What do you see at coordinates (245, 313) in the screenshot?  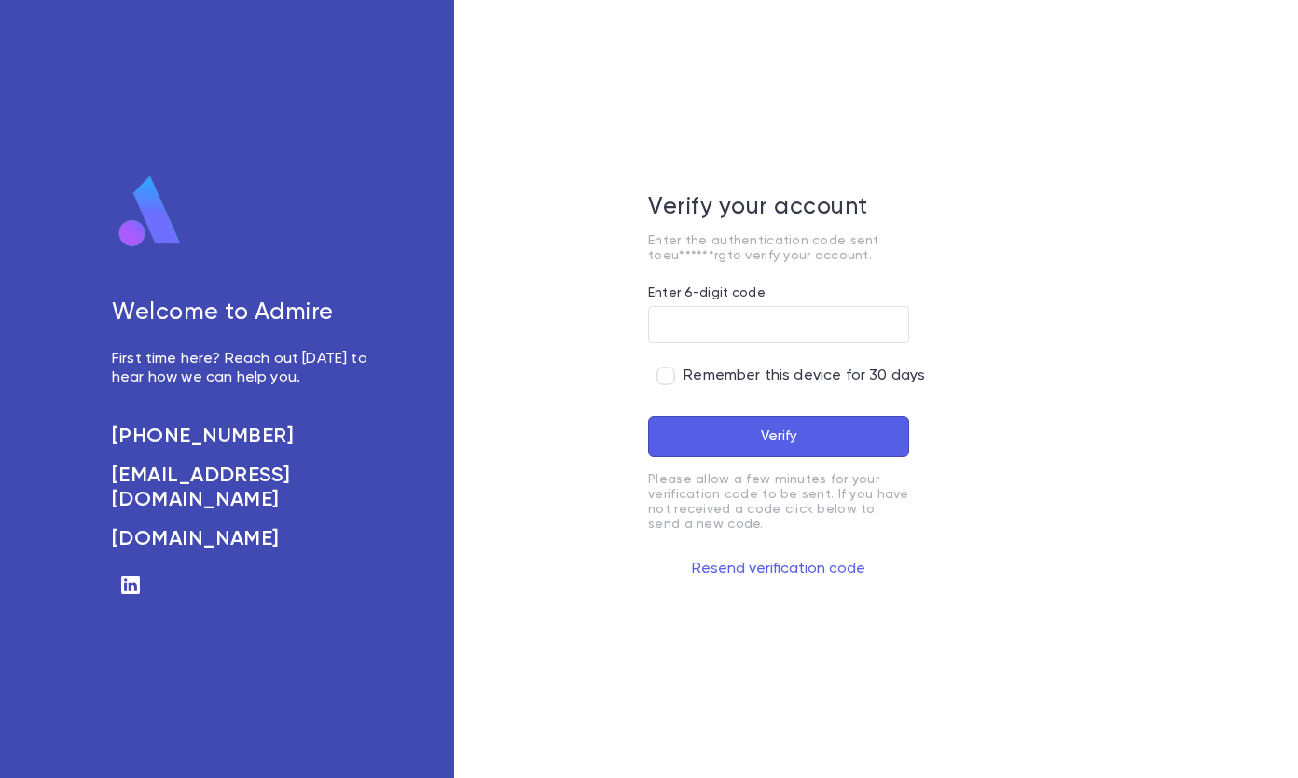 I see `h5: Welcome to Admire` at bounding box center [245, 313].